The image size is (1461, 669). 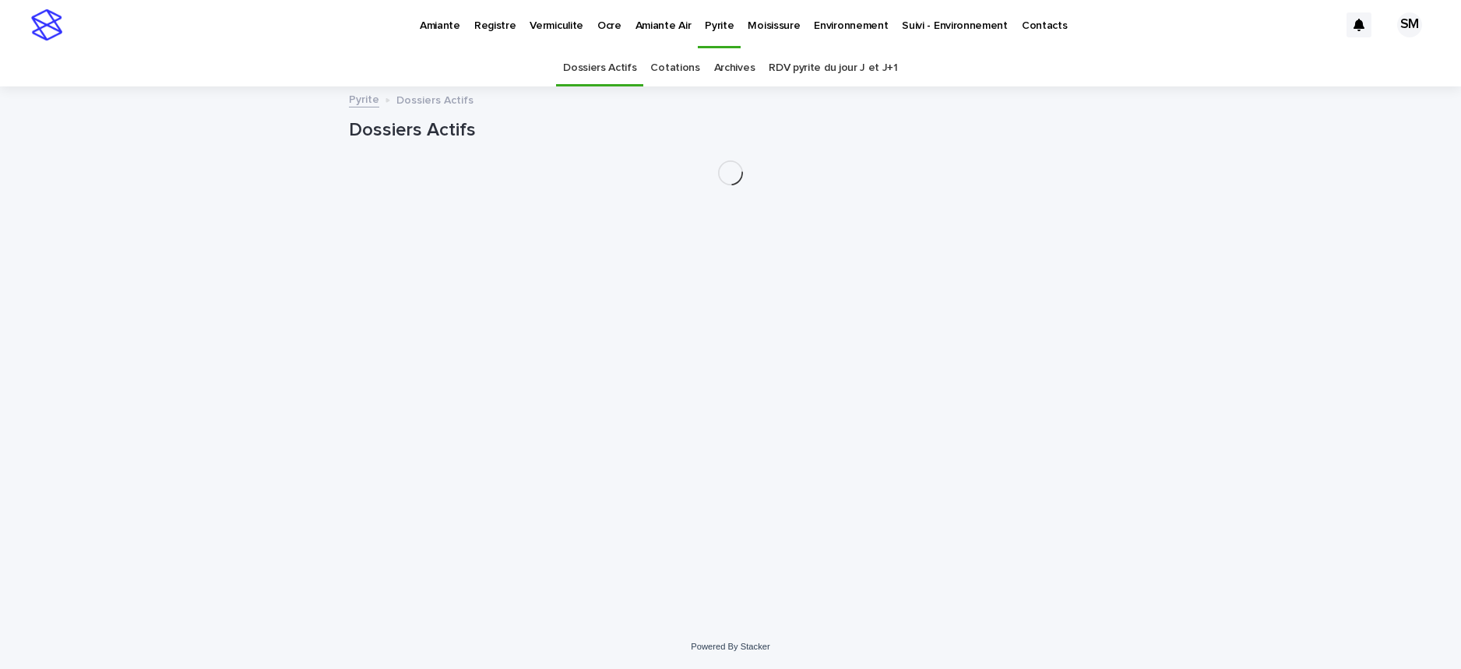 What do you see at coordinates (600, 68) in the screenshot?
I see `a: Dossiers Actifs` at bounding box center [600, 68].